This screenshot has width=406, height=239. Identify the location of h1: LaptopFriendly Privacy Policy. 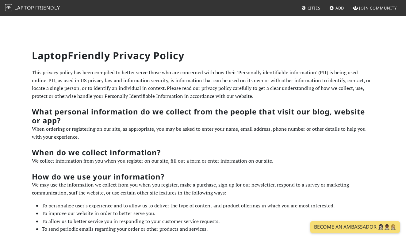
(203, 55).